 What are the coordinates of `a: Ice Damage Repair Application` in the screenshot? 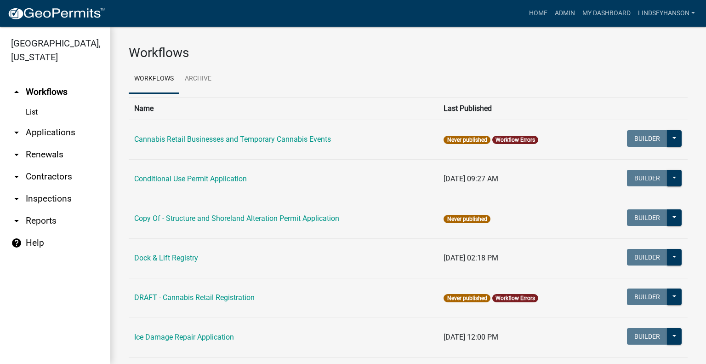 It's located at (184, 337).